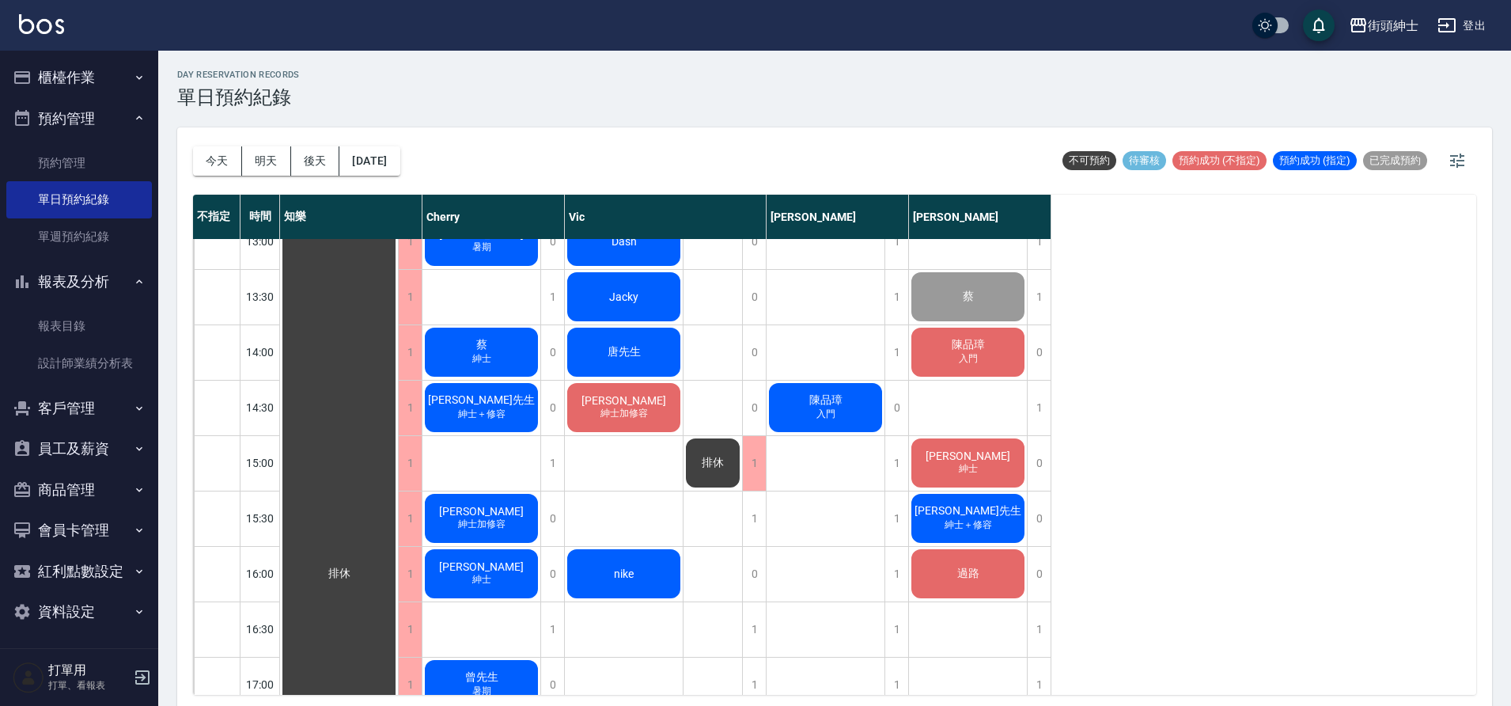 This screenshot has width=1511, height=706. Describe the element at coordinates (260, 241) in the screenshot. I see `div: 13:00` at that location.